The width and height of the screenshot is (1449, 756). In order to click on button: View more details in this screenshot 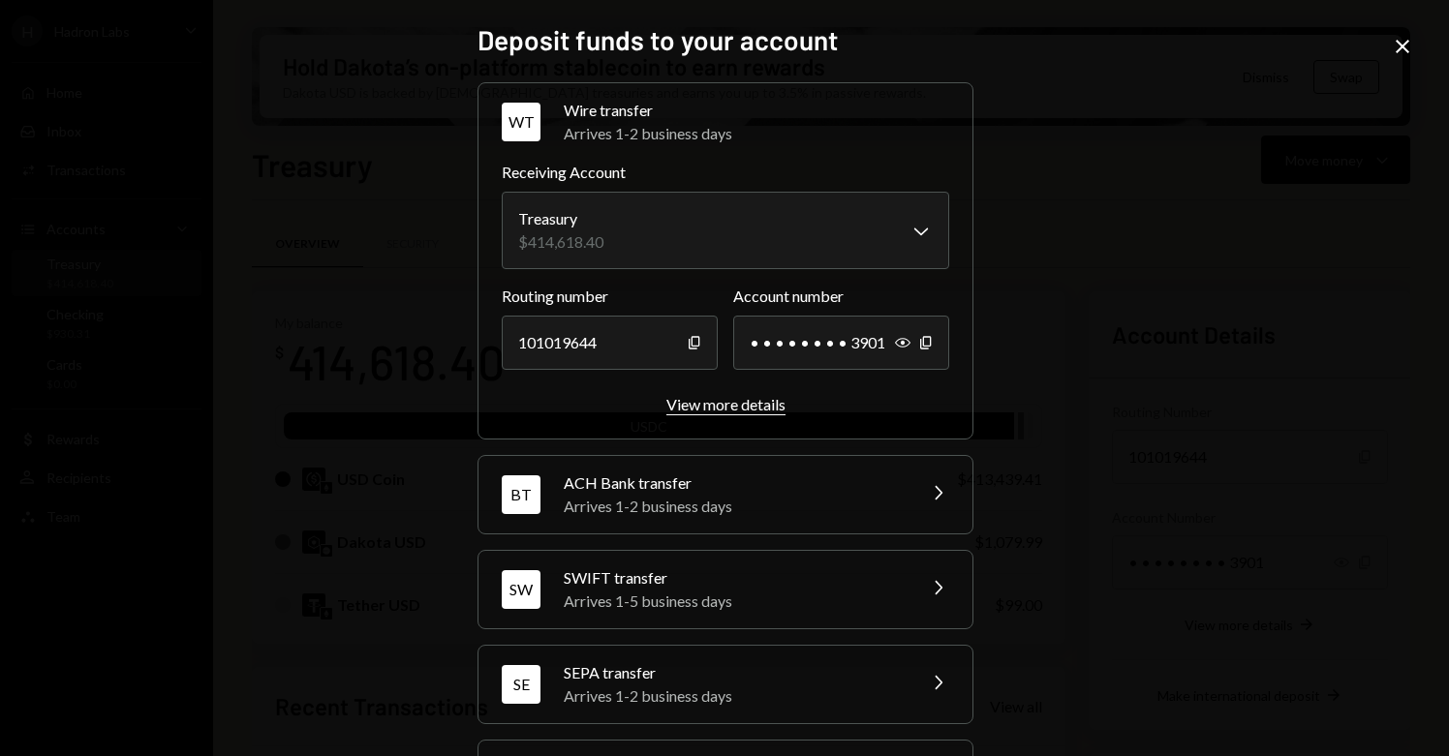, I will do `click(725, 405)`.